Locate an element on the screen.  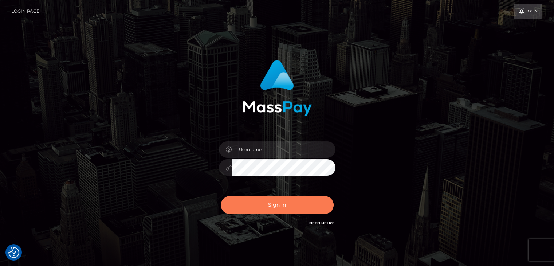
a: Login is located at coordinates (528, 11).